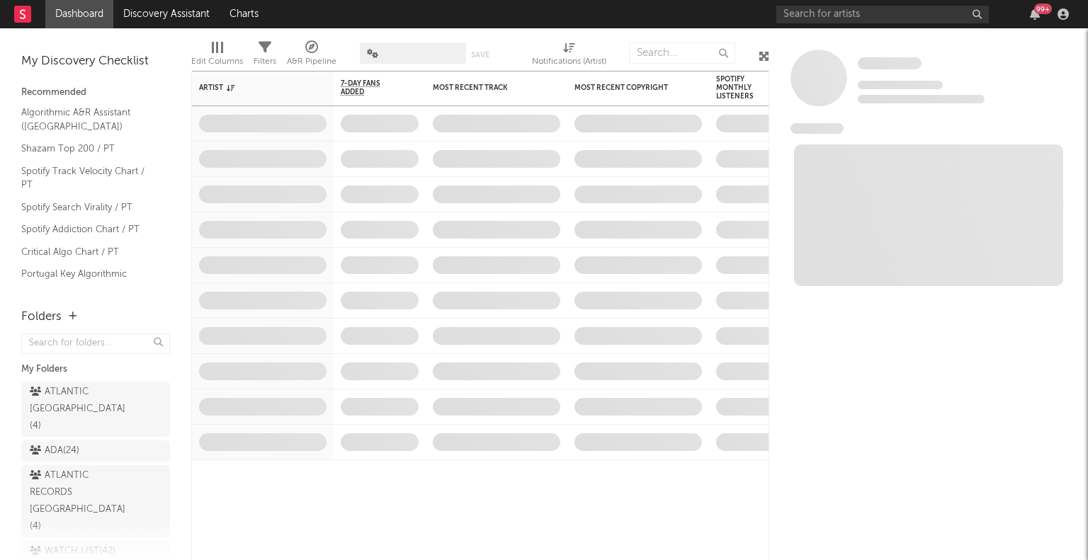  What do you see at coordinates (96, 344) in the screenshot?
I see `input: Search for folders...` at bounding box center [96, 344].